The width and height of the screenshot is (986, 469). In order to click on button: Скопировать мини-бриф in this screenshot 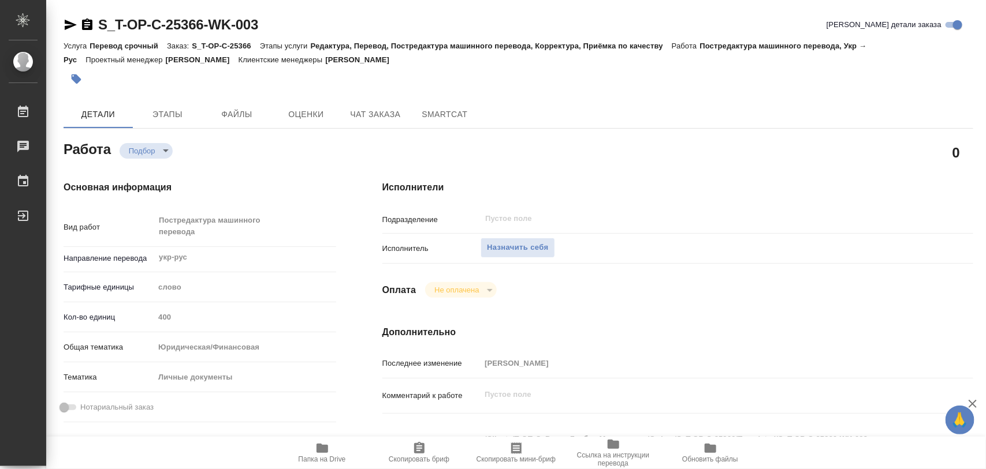, I will do `click(516, 453)`.